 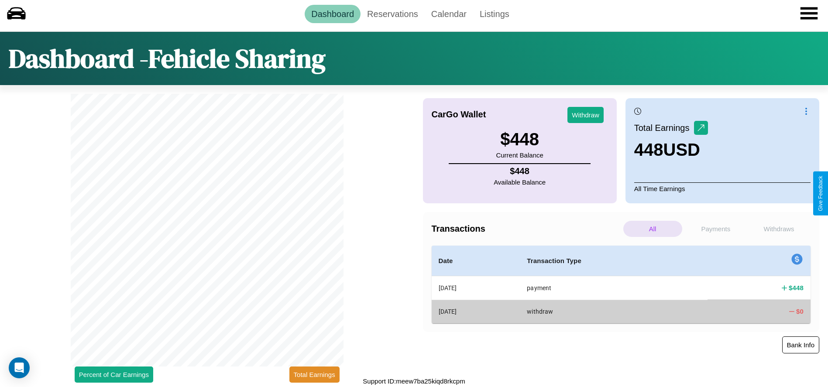 I want to click on h4: Transactions, so click(x=526, y=229).